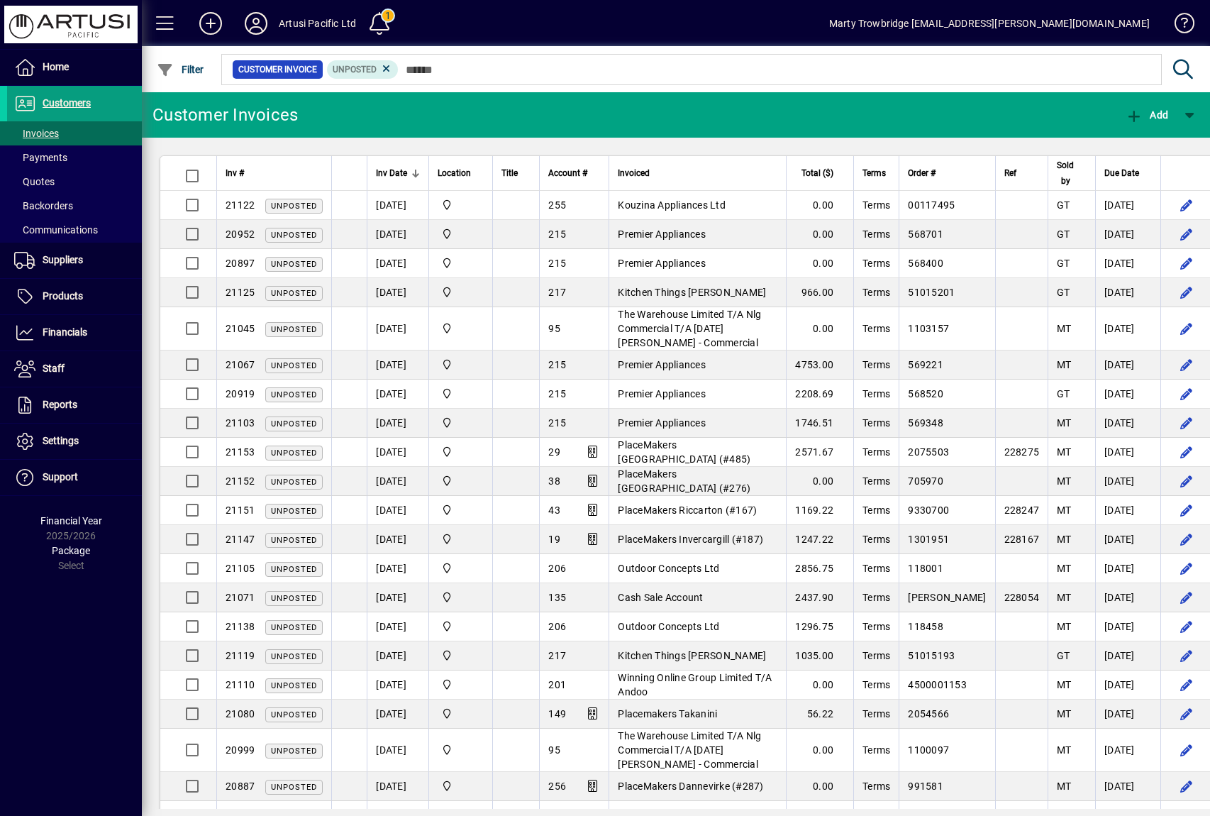 The image size is (1210, 816). Describe the element at coordinates (819, 626) in the screenshot. I see `td: 1296.75` at that location.